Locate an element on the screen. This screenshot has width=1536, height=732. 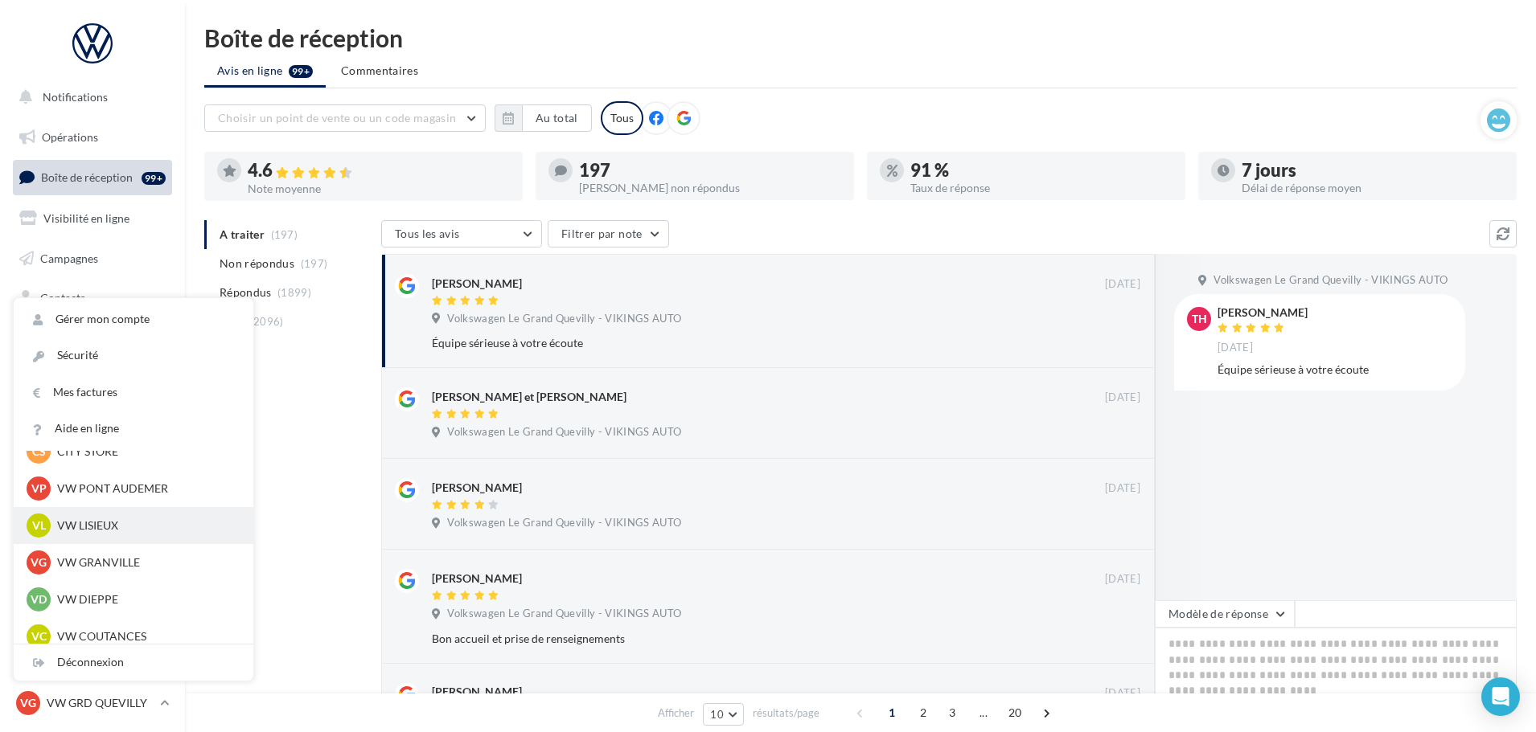
span: 1 is located at coordinates (892, 713).